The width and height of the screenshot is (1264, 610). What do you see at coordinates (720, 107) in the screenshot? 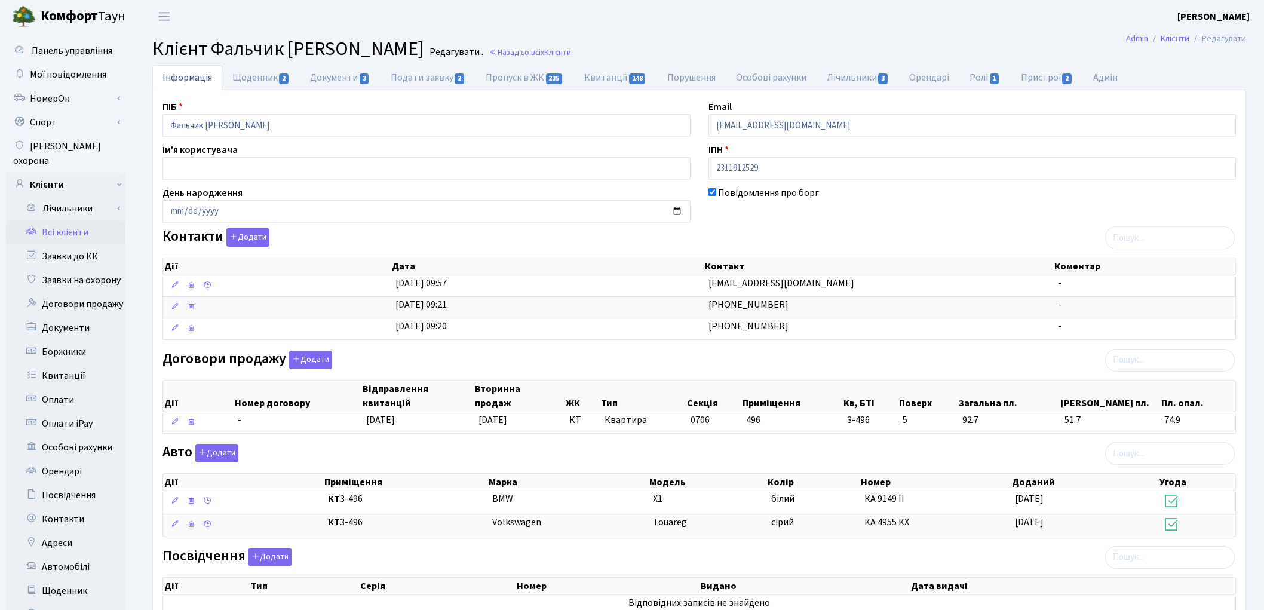
I see `label: Email` at bounding box center [720, 107].